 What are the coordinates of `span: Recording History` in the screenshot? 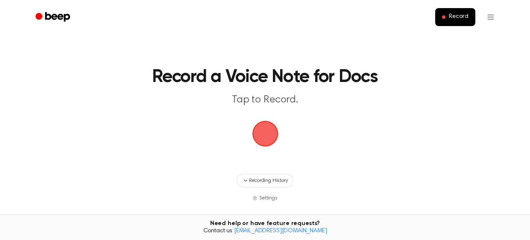 It's located at (268, 181).